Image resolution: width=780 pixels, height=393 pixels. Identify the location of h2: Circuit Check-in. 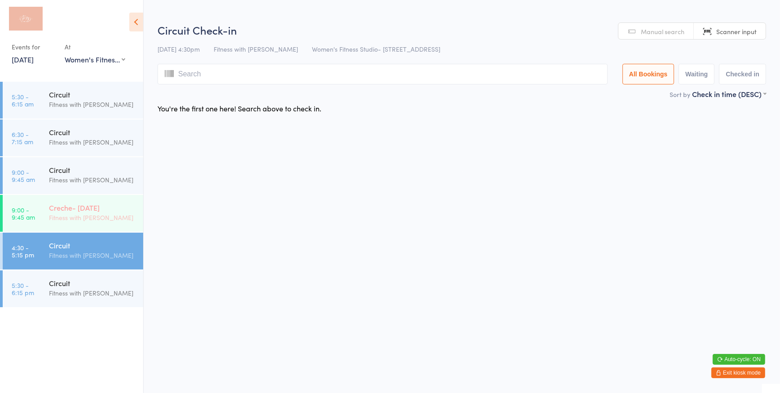
(462, 30).